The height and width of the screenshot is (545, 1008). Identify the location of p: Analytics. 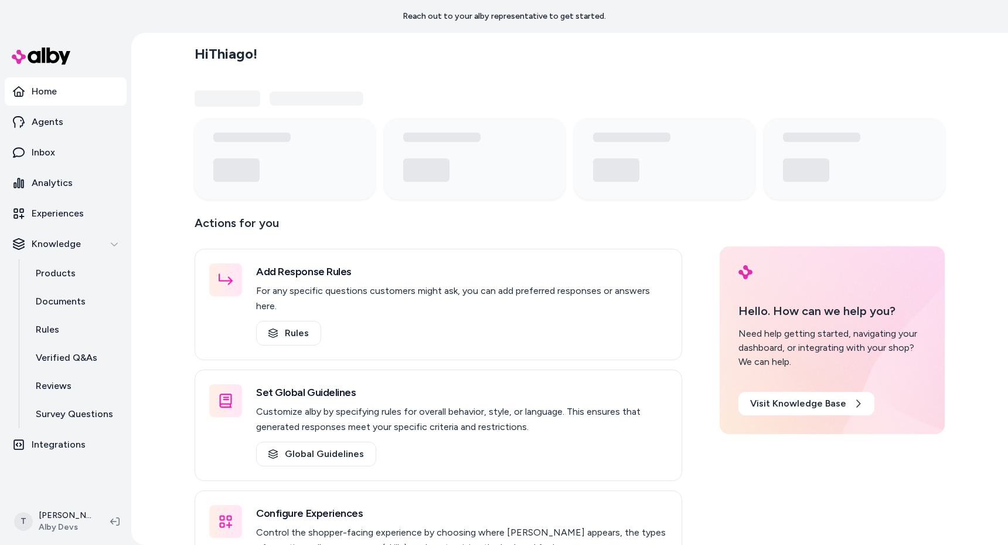
(52, 183).